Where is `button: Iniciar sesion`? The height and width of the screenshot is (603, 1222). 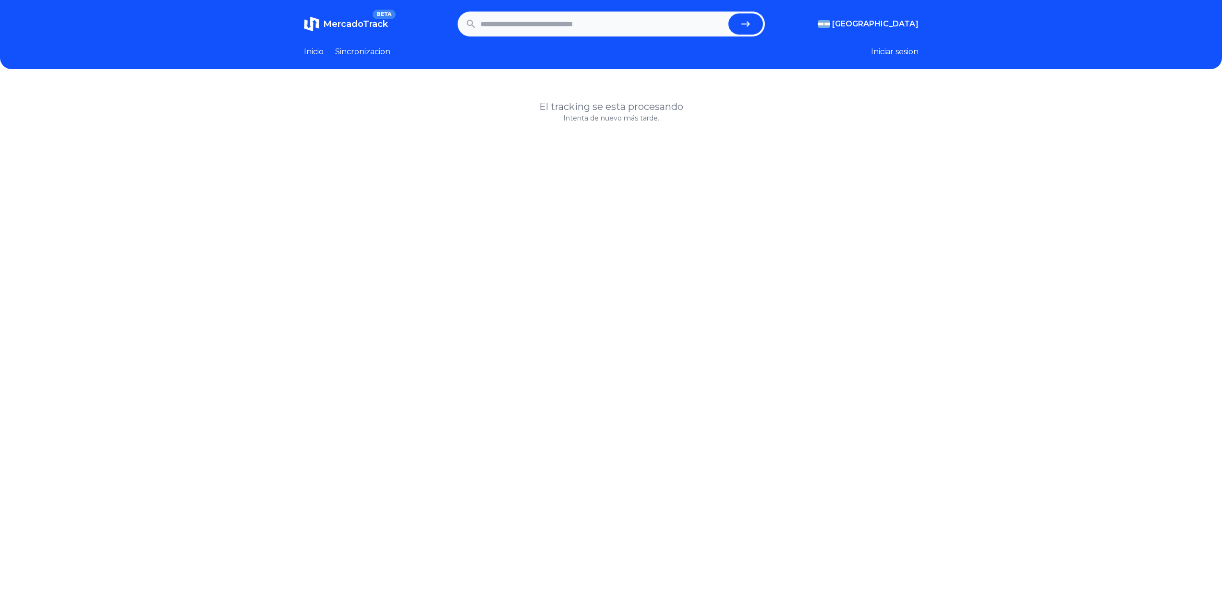
button: Iniciar sesion is located at coordinates (894, 52).